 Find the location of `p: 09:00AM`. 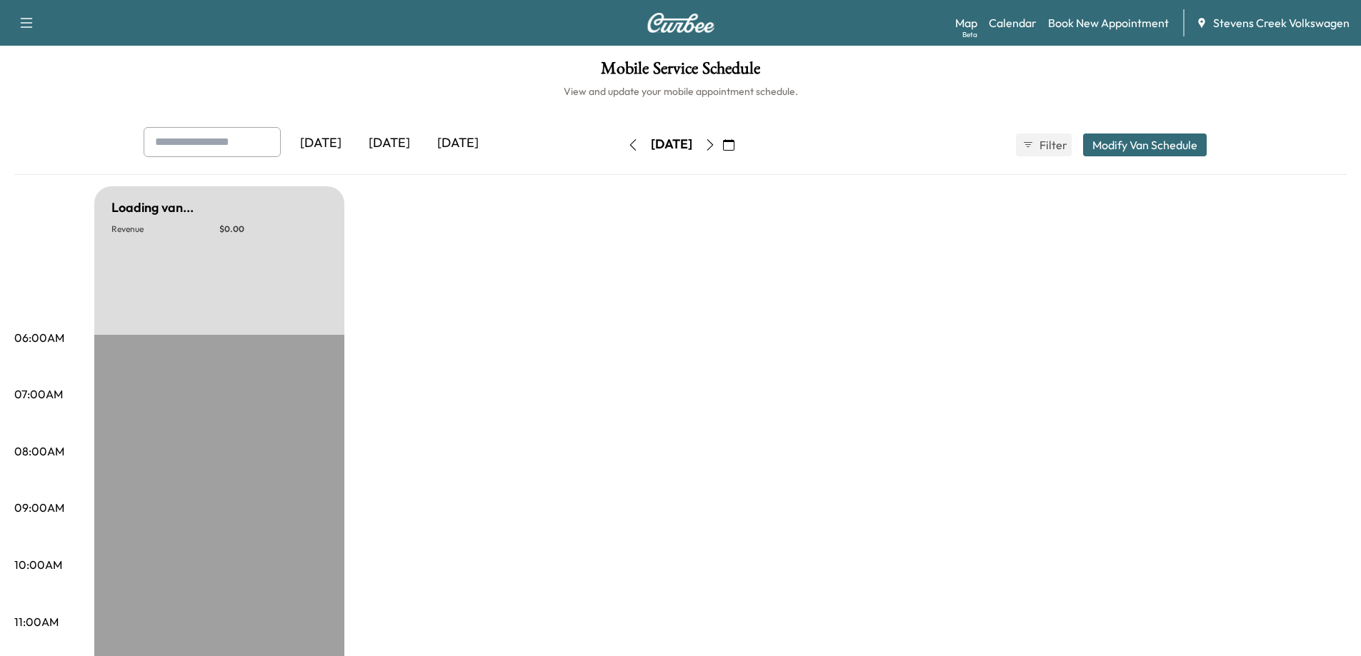

p: 09:00AM is located at coordinates (39, 508).